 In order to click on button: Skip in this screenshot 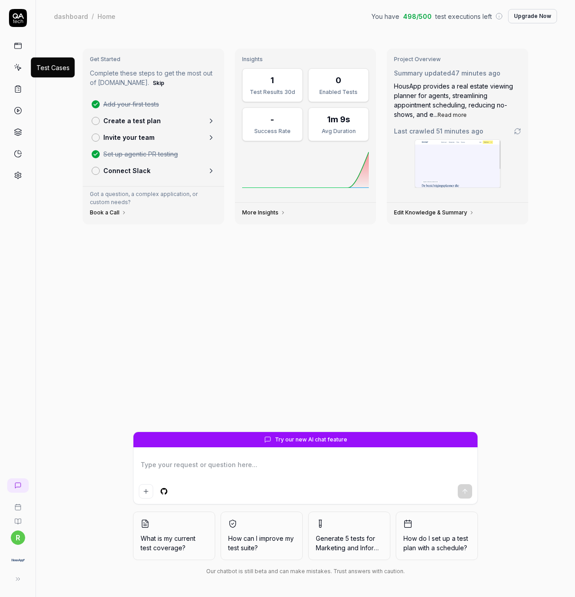, I will do `click(159, 83)`.